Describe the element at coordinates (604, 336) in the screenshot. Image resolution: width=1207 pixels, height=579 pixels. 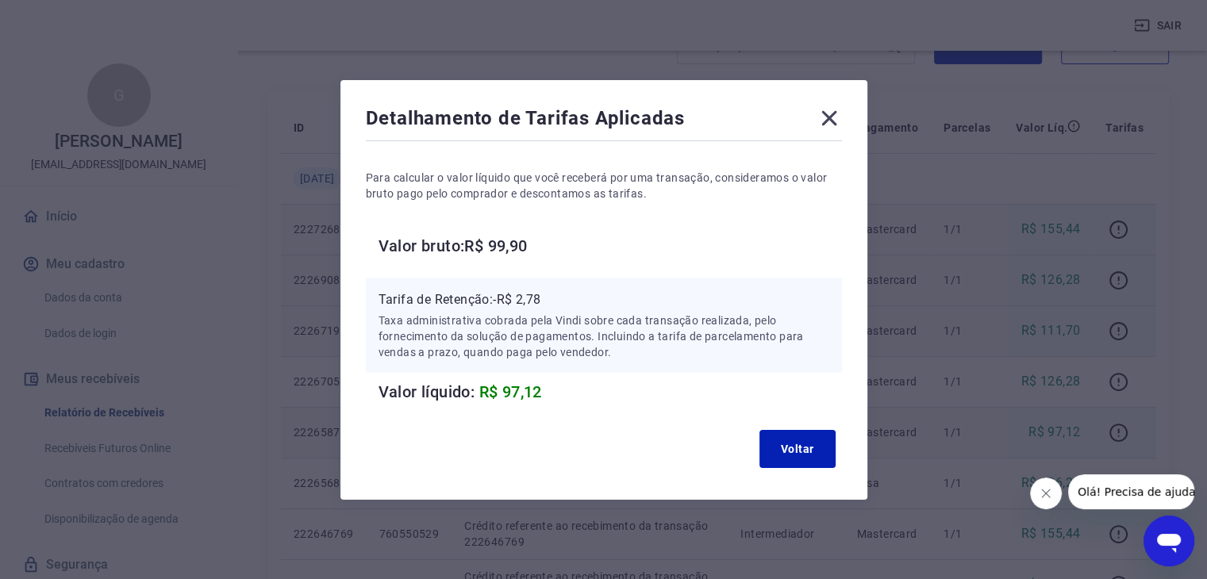
I see `p: Taxa administrativa cobrada pela Vindi sobre cada transação realizada, pelo fornecimento da soluç...` at that location.